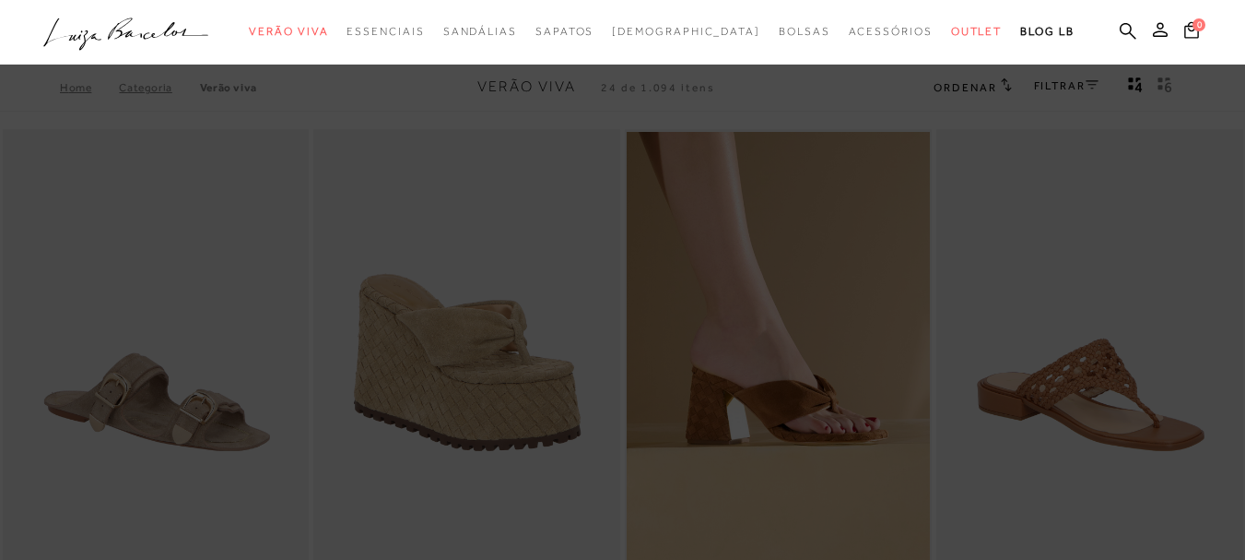 The width and height of the screenshot is (1245, 560). I want to click on button: 0, so click(1192, 32).